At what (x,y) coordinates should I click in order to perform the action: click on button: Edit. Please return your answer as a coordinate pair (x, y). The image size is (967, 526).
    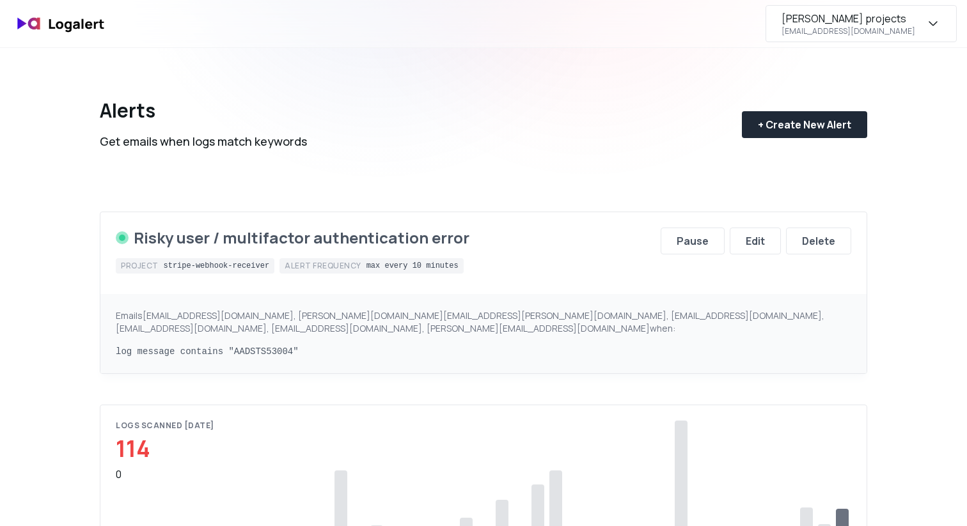
    Looking at the image, I should click on (755, 241).